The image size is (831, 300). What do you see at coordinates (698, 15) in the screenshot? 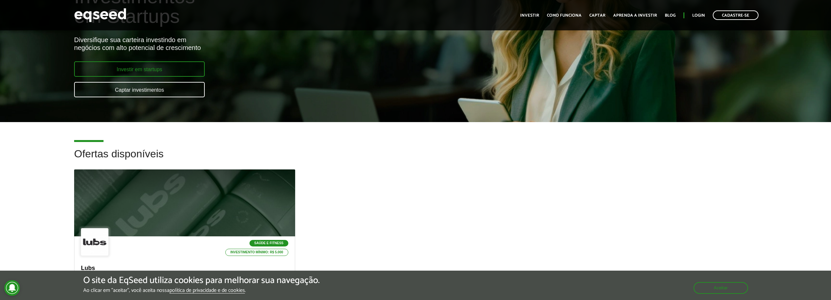
I see `a: Login` at bounding box center [698, 15].